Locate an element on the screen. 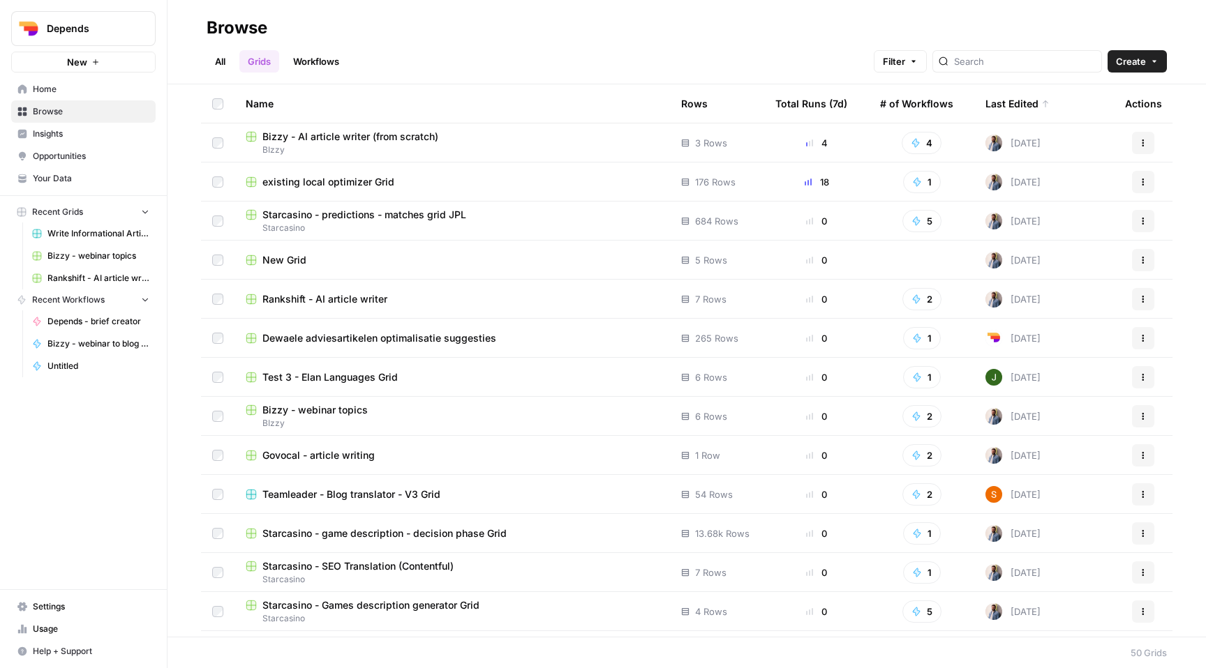  span: Usage is located at coordinates (91, 629).